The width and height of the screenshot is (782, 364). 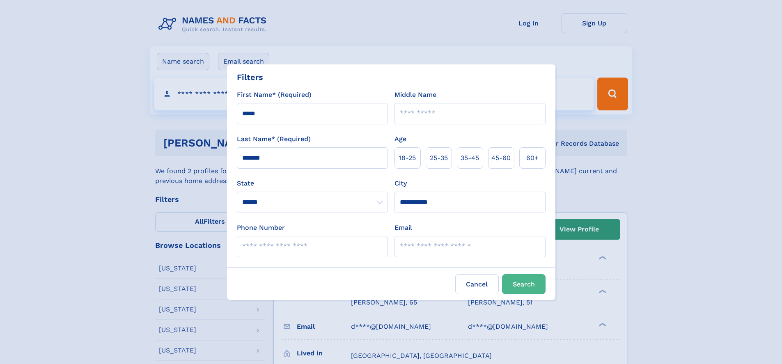 I want to click on label: State, so click(x=312, y=183).